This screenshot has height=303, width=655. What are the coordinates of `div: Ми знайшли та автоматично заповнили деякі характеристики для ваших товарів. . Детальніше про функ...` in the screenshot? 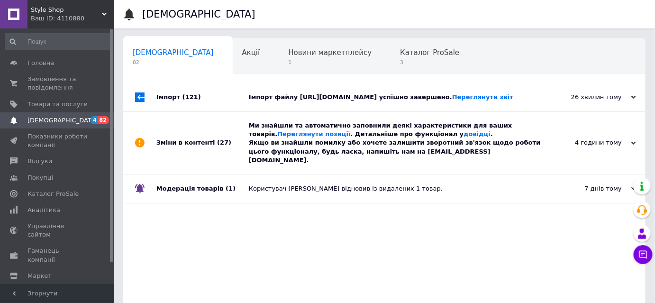 It's located at (395, 143).